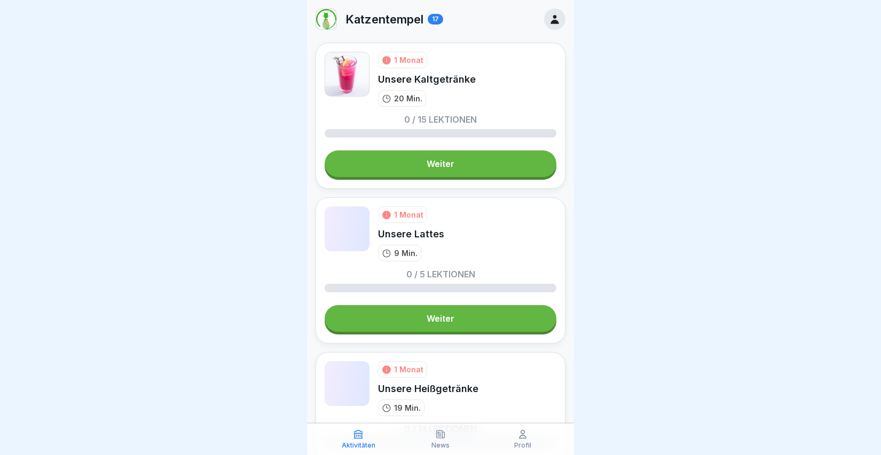 Image resolution: width=881 pixels, height=455 pixels. Describe the element at coordinates (347, 74) in the screenshot. I see `img: o65mqm5zu8kk6iyyifda1ab1.png` at that location.